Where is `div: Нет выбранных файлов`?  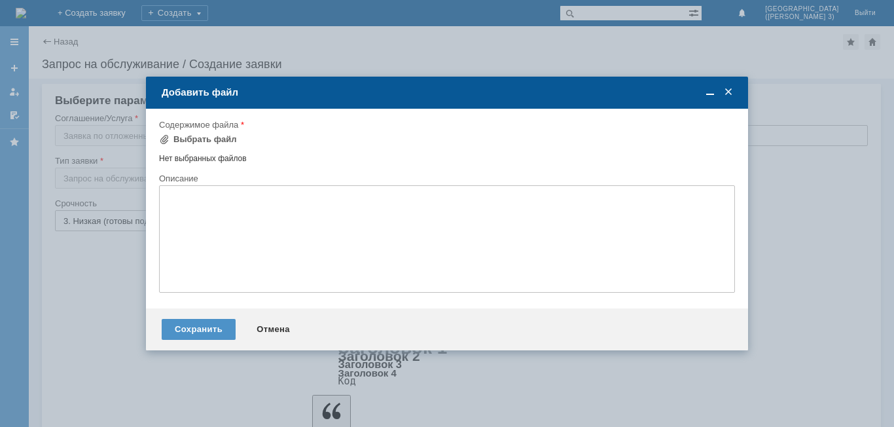
div: Нет выбранных файлов is located at coordinates (447, 156).